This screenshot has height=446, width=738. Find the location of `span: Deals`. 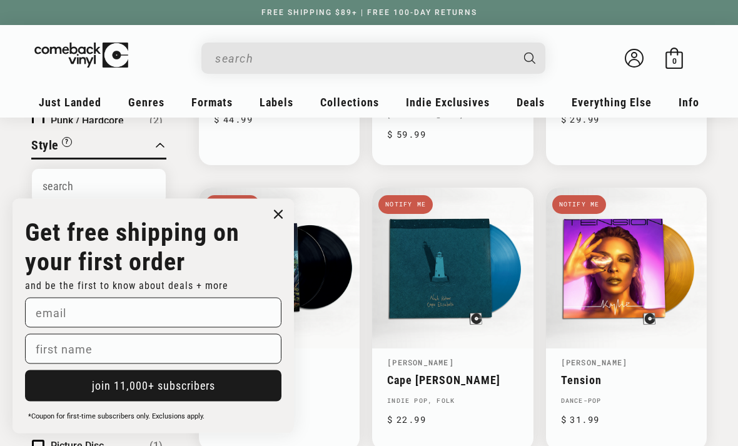

span: Deals is located at coordinates (531, 102).